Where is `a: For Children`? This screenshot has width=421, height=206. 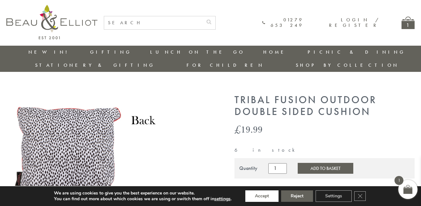 a: For Children is located at coordinates (225, 65).